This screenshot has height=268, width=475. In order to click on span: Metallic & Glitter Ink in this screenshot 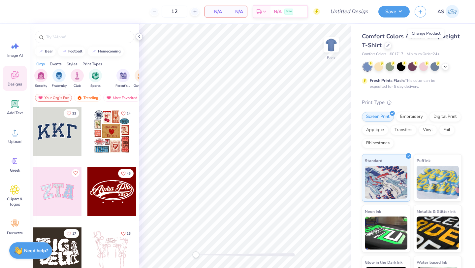, I will do `click(437, 211)`.